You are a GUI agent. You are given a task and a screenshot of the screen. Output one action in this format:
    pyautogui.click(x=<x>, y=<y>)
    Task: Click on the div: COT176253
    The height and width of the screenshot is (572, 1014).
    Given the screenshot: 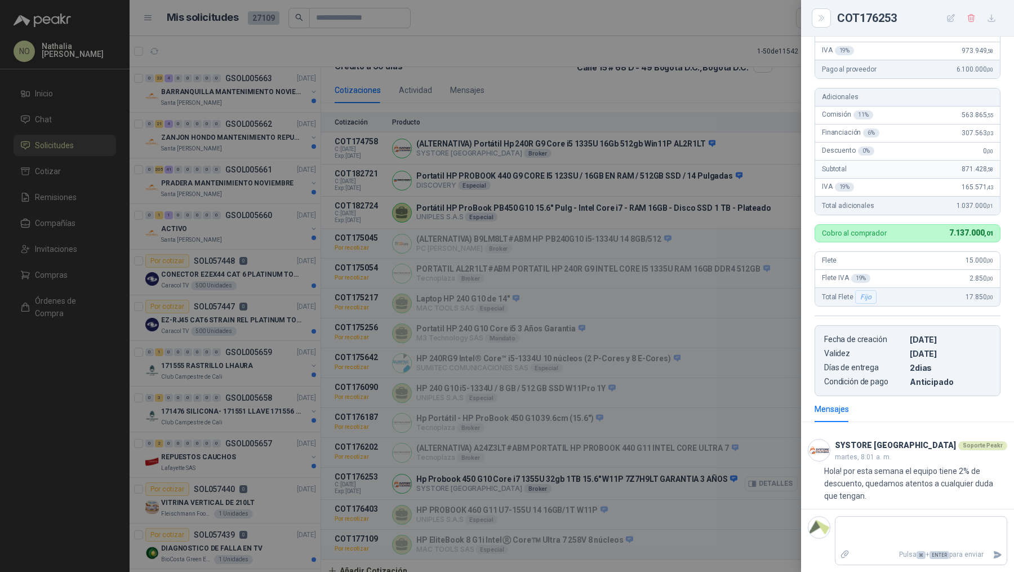 What is the action you would take?
    pyautogui.click(x=919, y=18)
    